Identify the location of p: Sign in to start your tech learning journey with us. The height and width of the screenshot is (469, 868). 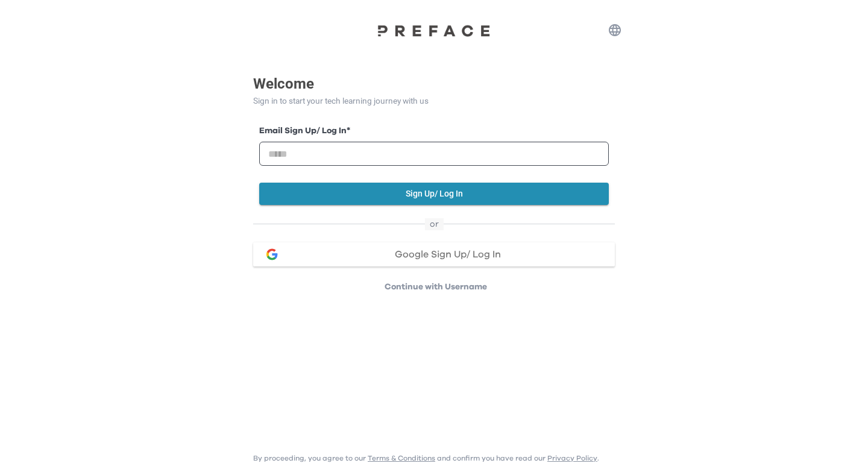
(434, 101).